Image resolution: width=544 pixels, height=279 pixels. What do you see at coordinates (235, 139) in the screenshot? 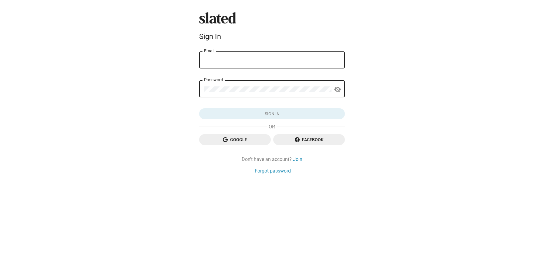
I see `span: Google` at bounding box center [235, 139].